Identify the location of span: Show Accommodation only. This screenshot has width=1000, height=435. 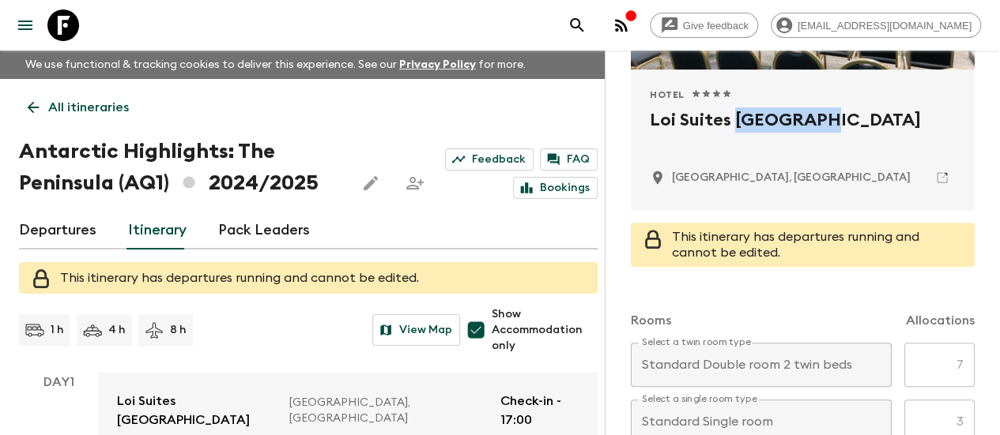
(545, 330).